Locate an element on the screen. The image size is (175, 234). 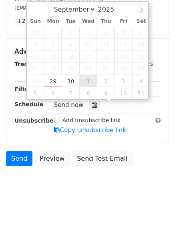
span: September 7, 2025 is located at coordinates (36, 45).